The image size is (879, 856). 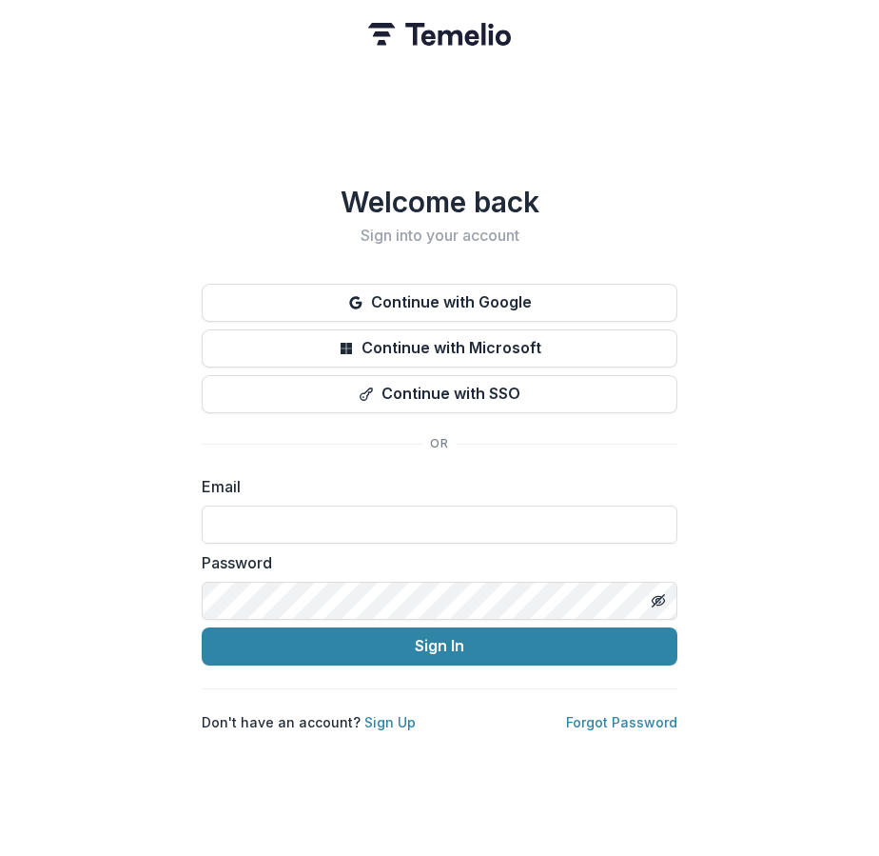 I want to click on button: Continue with Google, so click(x=440, y=303).